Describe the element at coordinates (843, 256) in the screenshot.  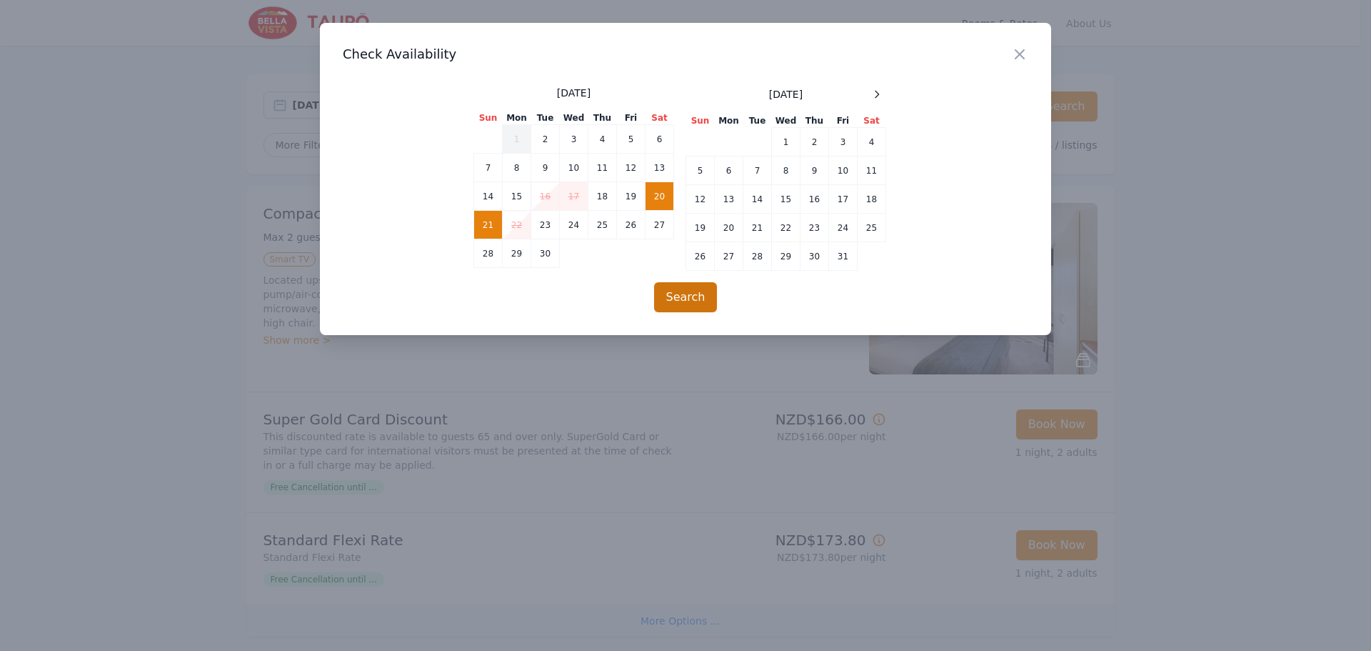
I see `td: 31` at that location.